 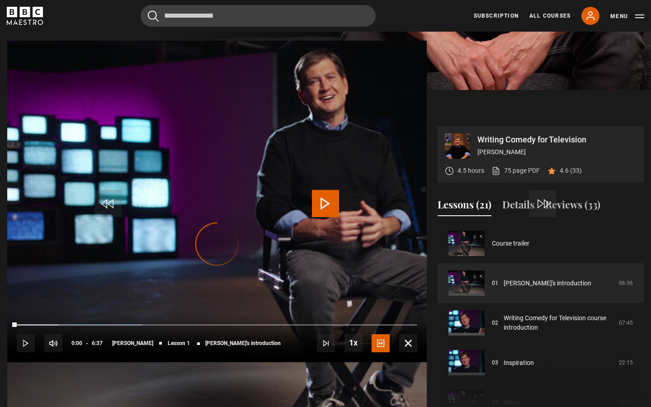 I want to click on a: BBC Maestro, so click(x=25, y=16).